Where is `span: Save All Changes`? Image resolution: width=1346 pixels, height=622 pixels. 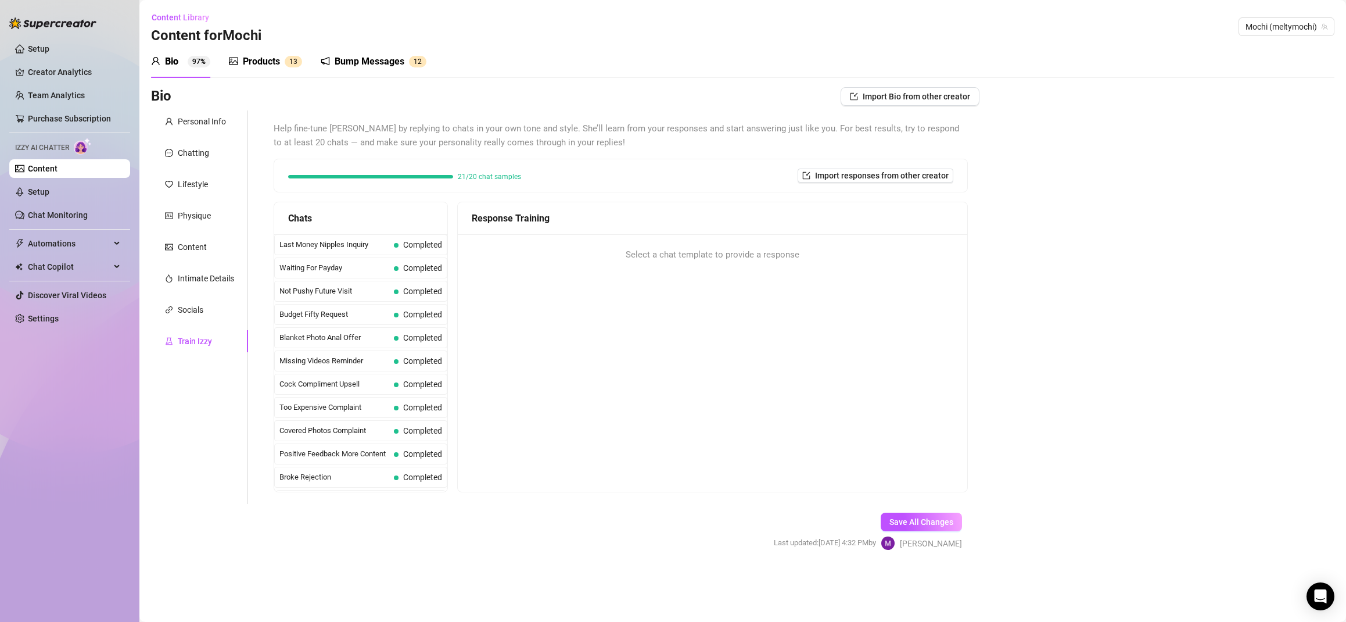
span: Save All Changes is located at coordinates (921, 522).